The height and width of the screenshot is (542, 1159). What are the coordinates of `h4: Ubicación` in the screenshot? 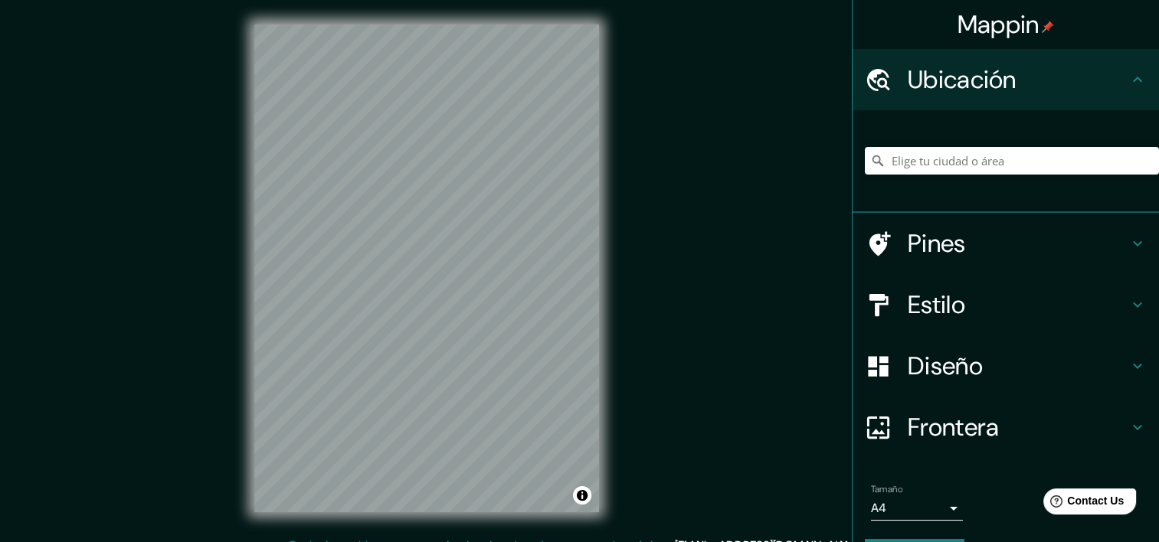 It's located at (1018, 80).